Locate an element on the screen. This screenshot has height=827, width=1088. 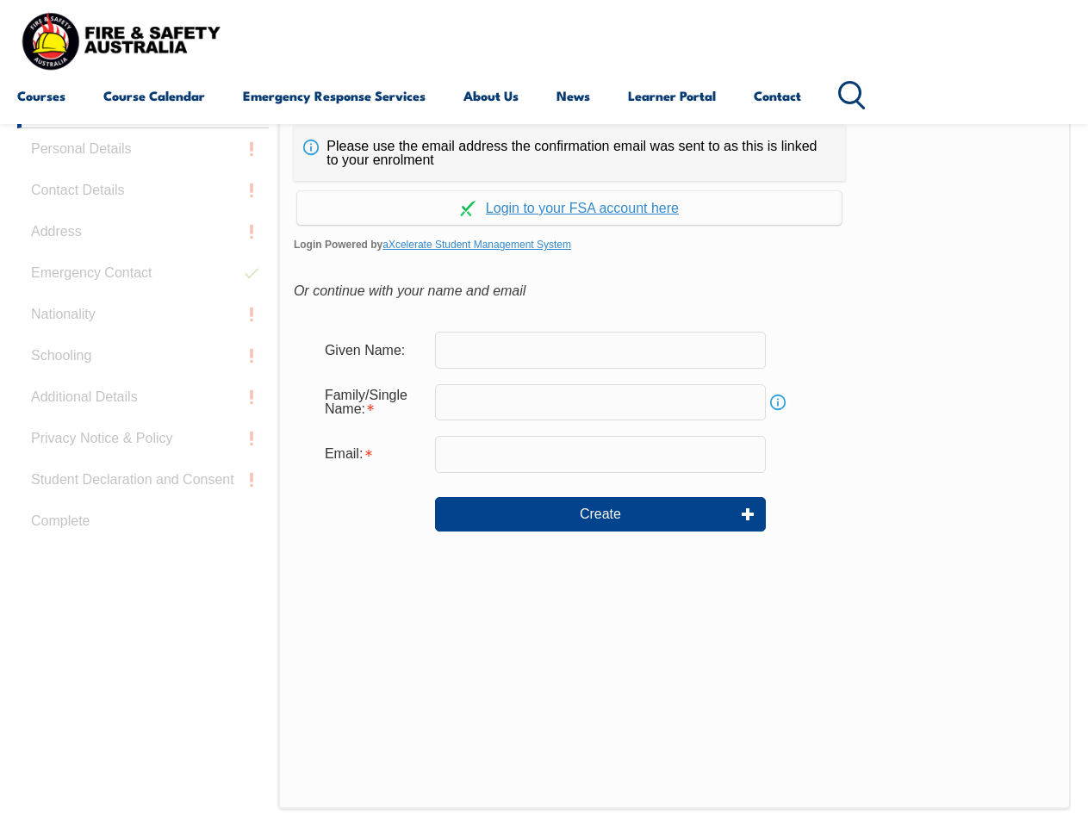
div: Given Name: is located at coordinates (373, 350).